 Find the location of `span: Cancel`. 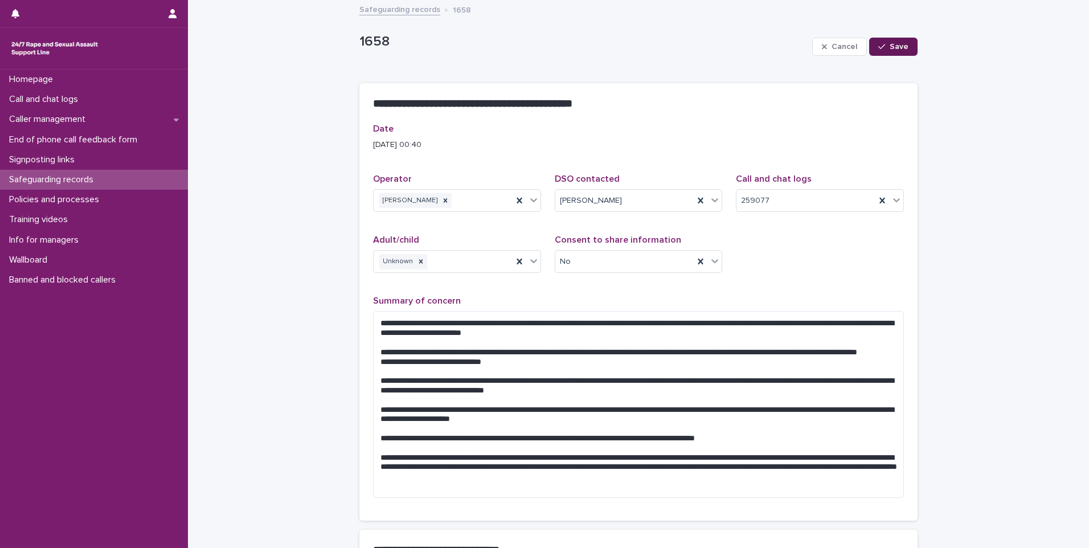

span: Cancel is located at coordinates (844, 47).